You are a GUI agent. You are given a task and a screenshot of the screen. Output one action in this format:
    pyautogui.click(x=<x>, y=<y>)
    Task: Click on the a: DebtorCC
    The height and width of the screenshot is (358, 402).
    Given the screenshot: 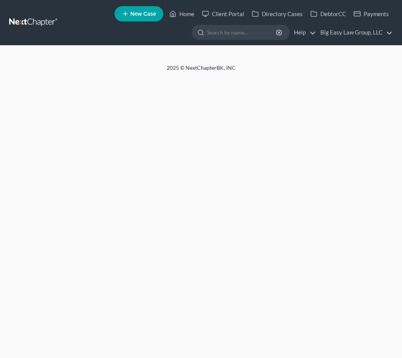 What is the action you would take?
    pyautogui.click(x=328, y=14)
    